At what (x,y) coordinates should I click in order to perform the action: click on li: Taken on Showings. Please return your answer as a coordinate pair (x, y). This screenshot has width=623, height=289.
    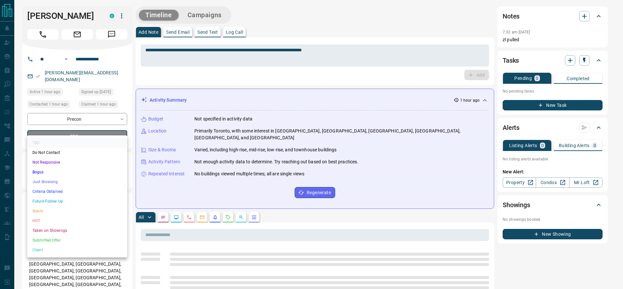
    Looking at the image, I should click on (77, 231).